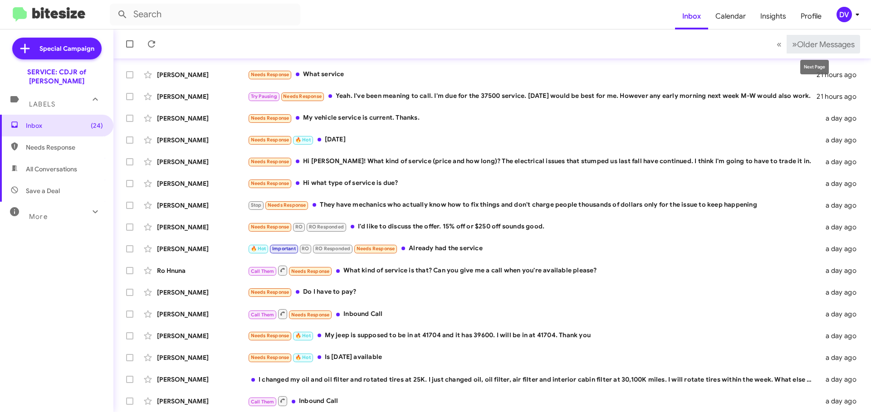 The image size is (871, 412). What do you see at coordinates (38, 217) in the screenshot?
I see `span: More` at bounding box center [38, 217].